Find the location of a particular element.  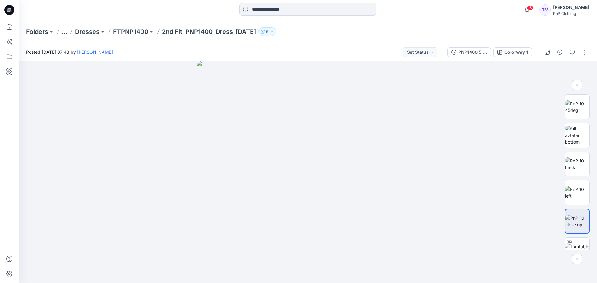

div: Colorway 1 is located at coordinates (516, 52).